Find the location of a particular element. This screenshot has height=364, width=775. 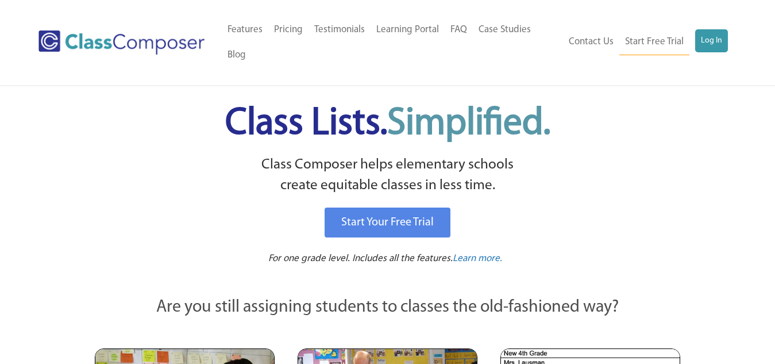

span: Simplified. is located at coordinates (469, 124).